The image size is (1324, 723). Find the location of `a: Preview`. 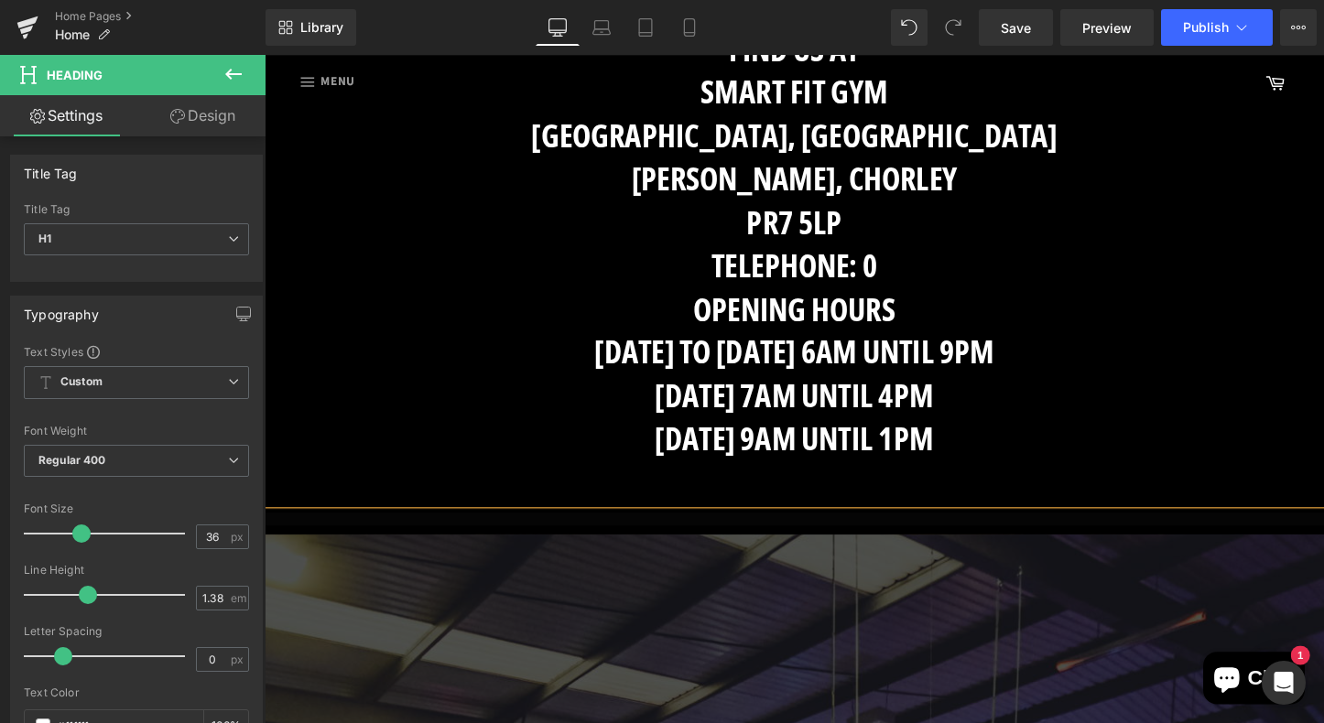

a: Preview is located at coordinates (1107, 27).